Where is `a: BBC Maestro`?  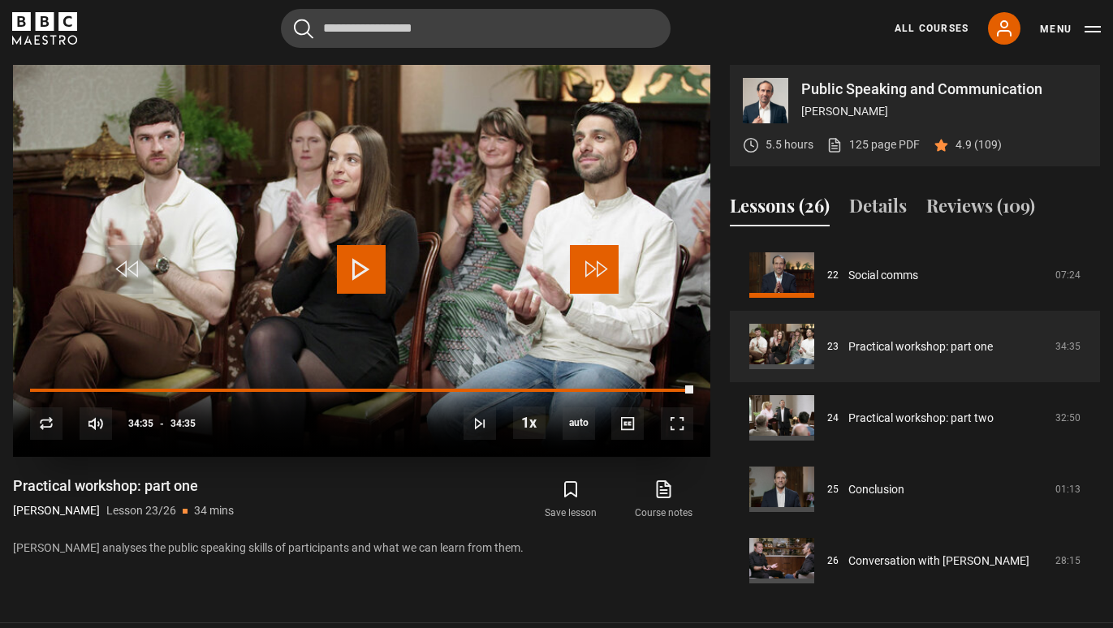 a: BBC Maestro is located at coordinates (45, 28).